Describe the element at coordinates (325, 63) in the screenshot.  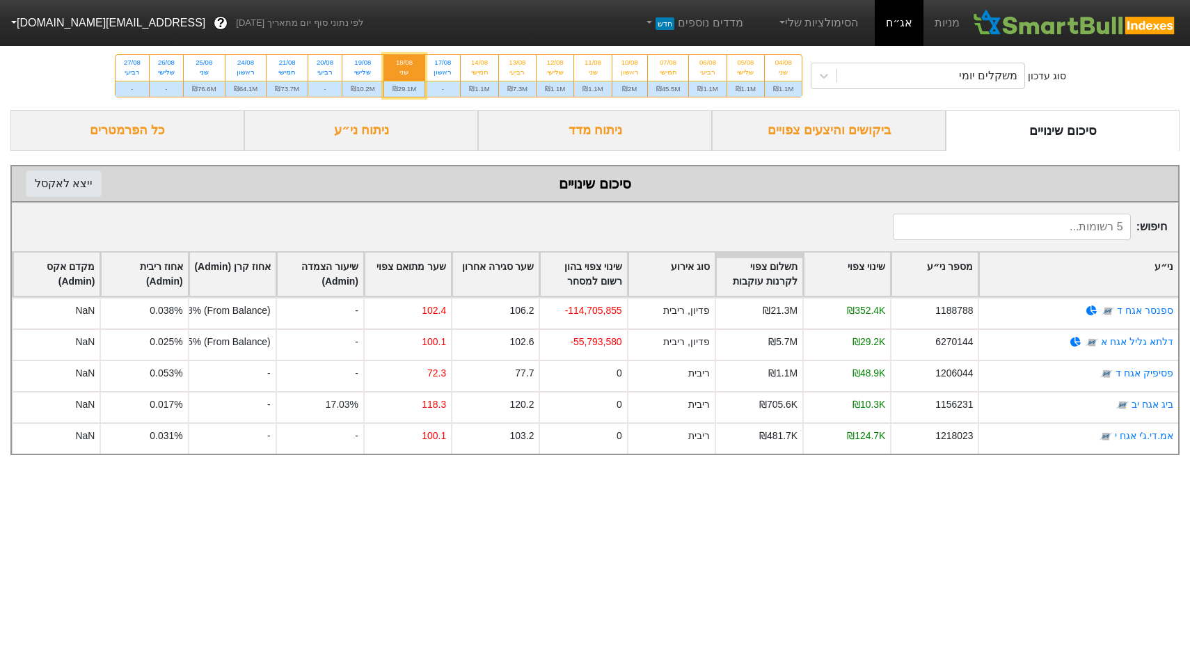
I see `div: 20/08` at that location.